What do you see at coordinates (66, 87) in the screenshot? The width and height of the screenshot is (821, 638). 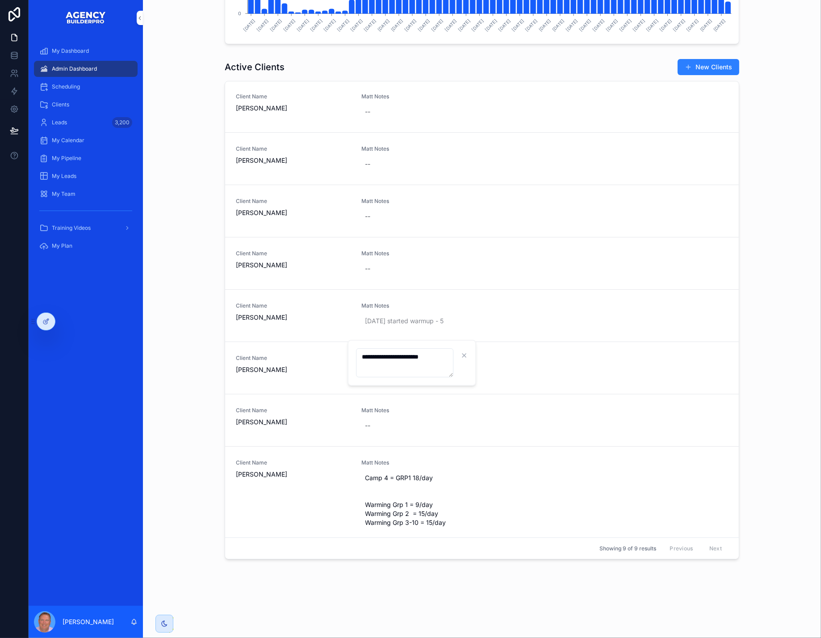 I see `span: Scheduling` at bounding box center [66, 87].